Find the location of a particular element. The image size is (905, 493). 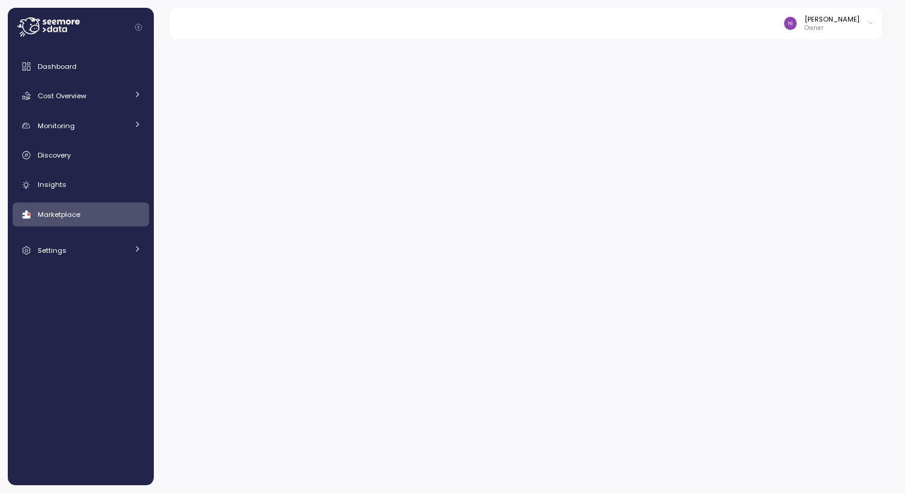

a: Monitoring is located at coordinates (81, 126).